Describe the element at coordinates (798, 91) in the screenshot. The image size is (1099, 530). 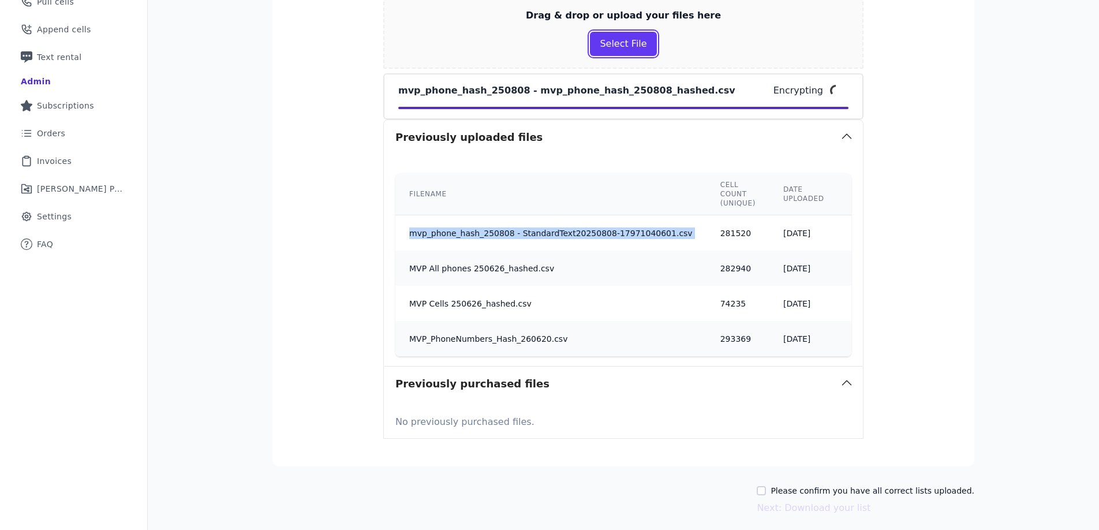
I see `p: Encrypting` at that location.